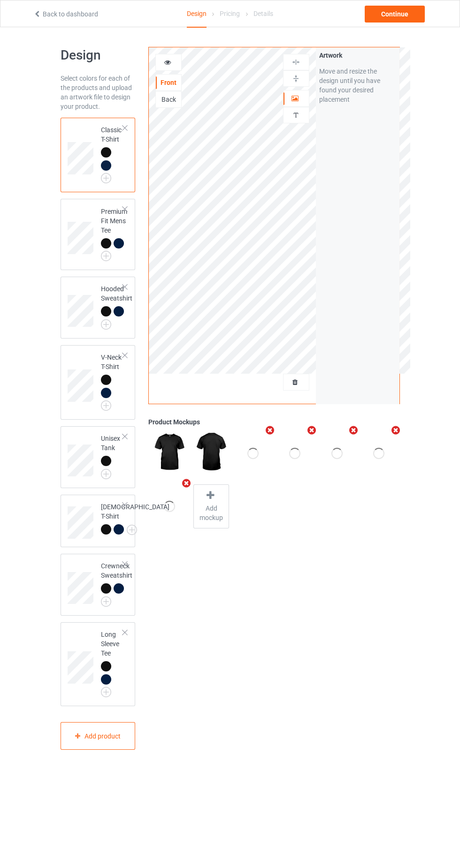 The width and height of the screenshot is (460, 844). I want to click on h1: Design, so click(98, 55).